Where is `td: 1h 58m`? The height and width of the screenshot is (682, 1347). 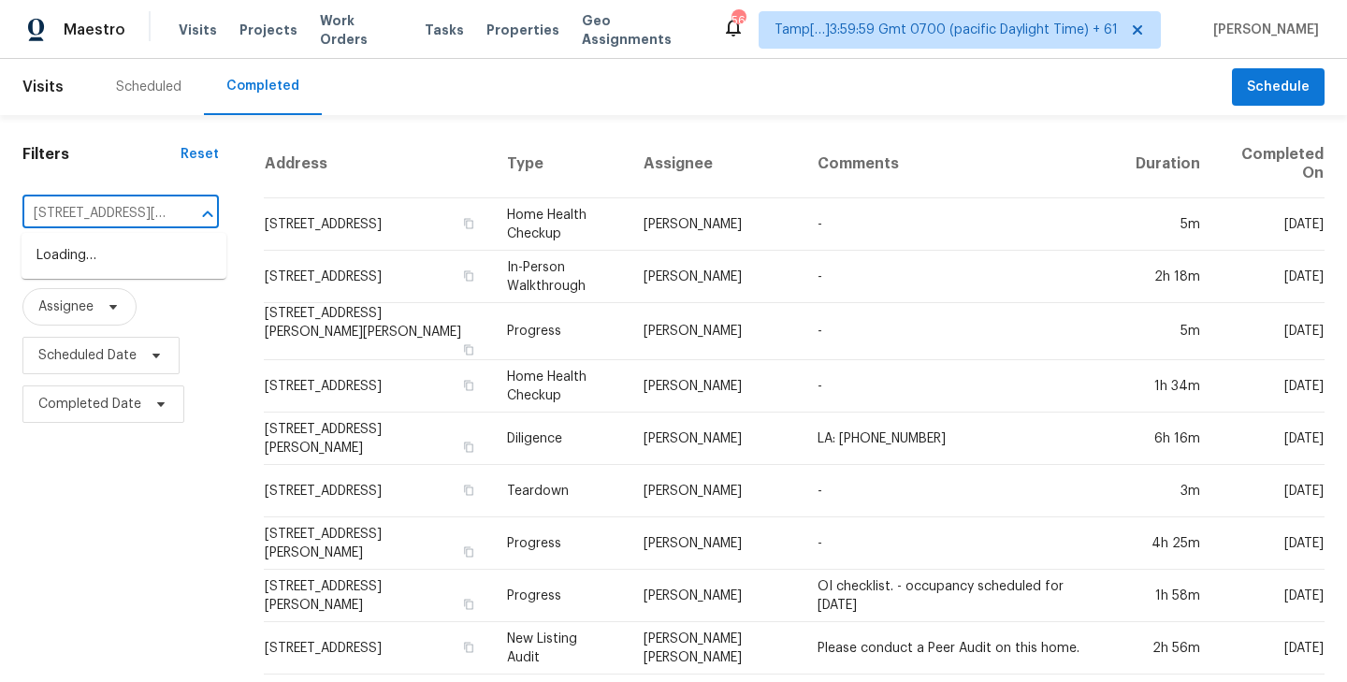
td: 1h 58m is located at coordinates (1167, 596).